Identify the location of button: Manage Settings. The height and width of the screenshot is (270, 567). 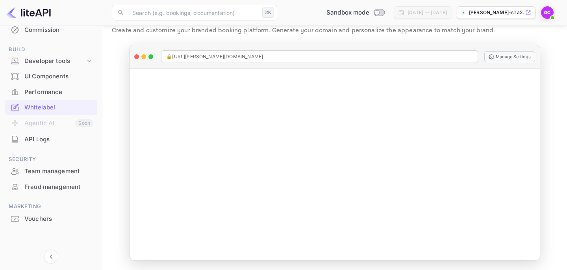
(509, 57).